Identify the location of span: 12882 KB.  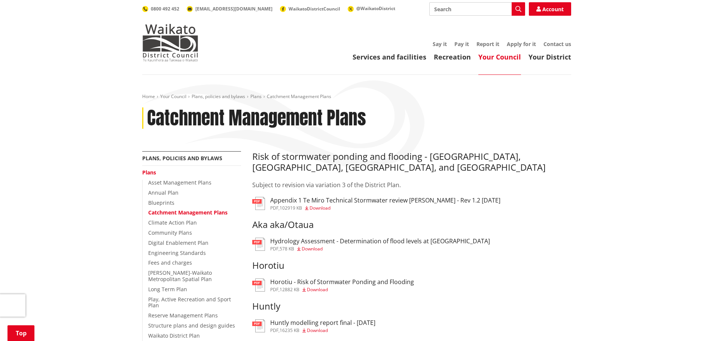
(289, 289).